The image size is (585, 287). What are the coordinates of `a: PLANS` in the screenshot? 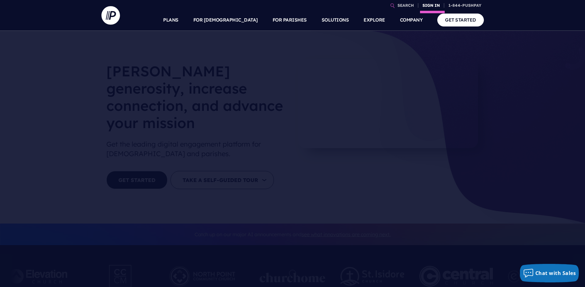 It's located at (171, 20).